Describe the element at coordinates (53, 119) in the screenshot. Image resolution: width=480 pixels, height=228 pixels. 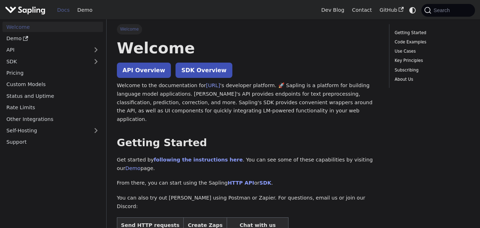
I see `a: Other Integrations` at that location.